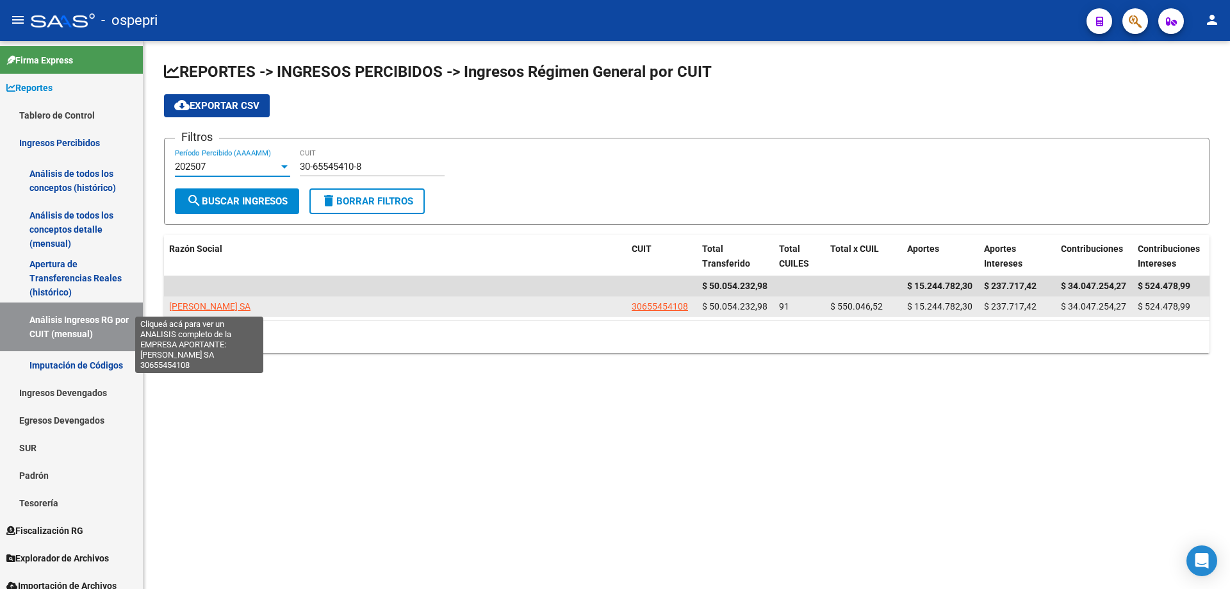 The height and width of the screenshot is (589, 1230). What do you see at coordinates (856, 306) in the screenshot?
I see `span: $ 550.046,52` at bounding box center [856, 306].